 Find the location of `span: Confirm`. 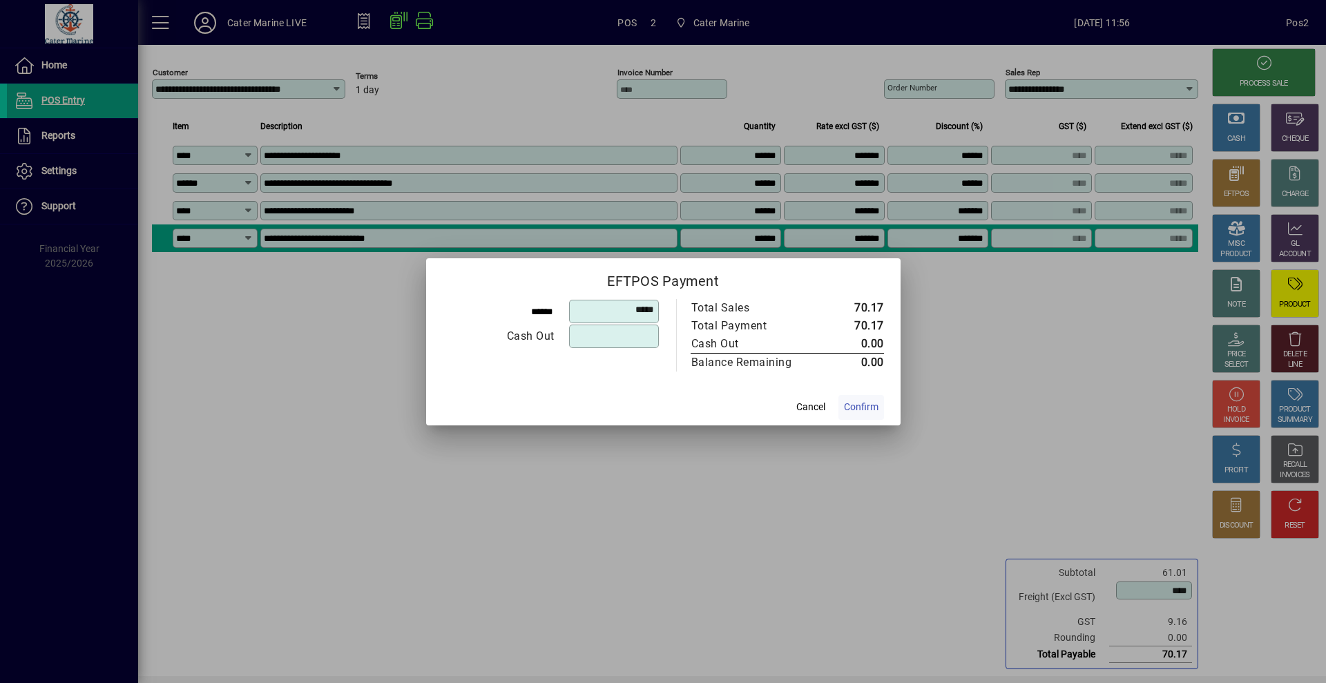

span: Confirm is located at coordinates (861, 407).